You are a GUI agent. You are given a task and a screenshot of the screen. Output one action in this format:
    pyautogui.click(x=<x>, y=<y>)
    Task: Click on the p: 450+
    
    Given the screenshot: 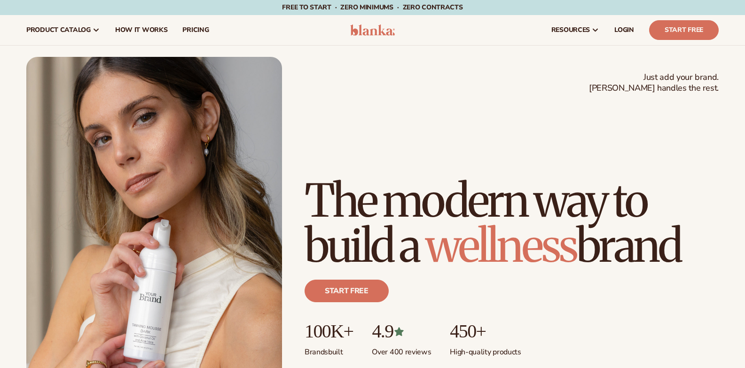 What is the action you would take?
    pyautogui.click(x=485, y=331)
    